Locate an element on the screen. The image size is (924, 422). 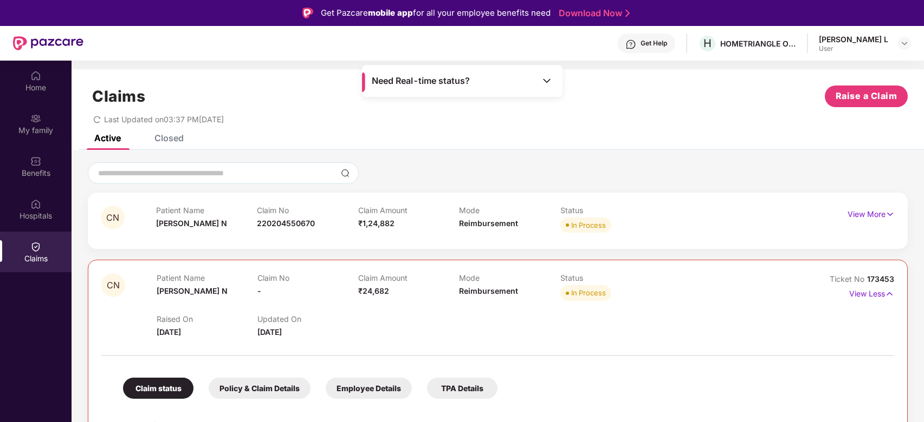
div: Claim status is located at coordinates (158, 388).